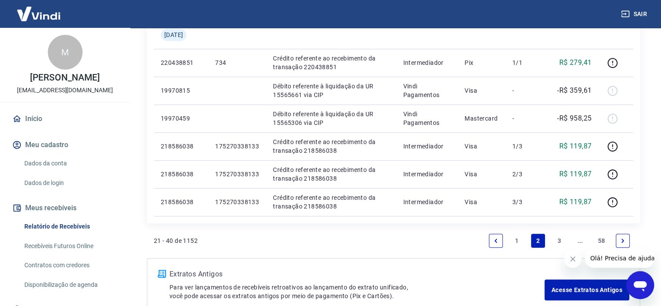  What do you see at coordinates (576, 63) in the screenshot?
I see `p: R$ 279,41` at bounding box center [576, 63].